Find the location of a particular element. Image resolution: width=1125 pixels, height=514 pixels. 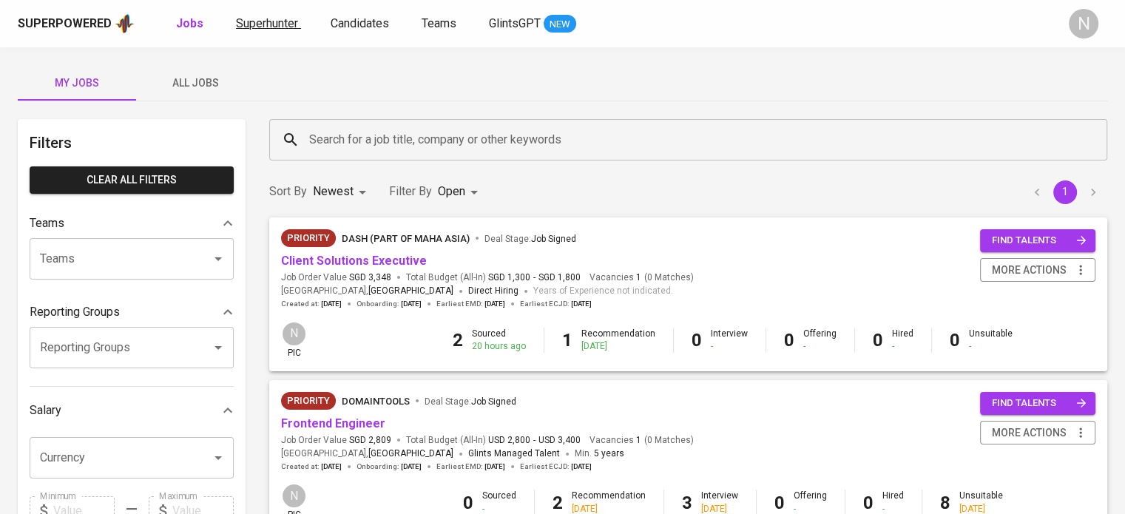

div: Superpowered is located at coordinates (64, 24).